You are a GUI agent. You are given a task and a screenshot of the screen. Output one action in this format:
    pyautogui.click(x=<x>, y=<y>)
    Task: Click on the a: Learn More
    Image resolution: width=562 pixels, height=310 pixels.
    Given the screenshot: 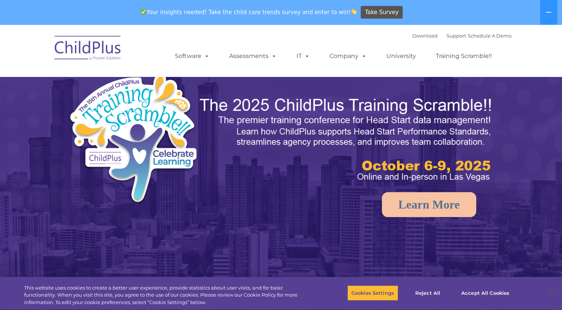 What is the action you would take?
    pyautogui.click(x=429, y=204)
    